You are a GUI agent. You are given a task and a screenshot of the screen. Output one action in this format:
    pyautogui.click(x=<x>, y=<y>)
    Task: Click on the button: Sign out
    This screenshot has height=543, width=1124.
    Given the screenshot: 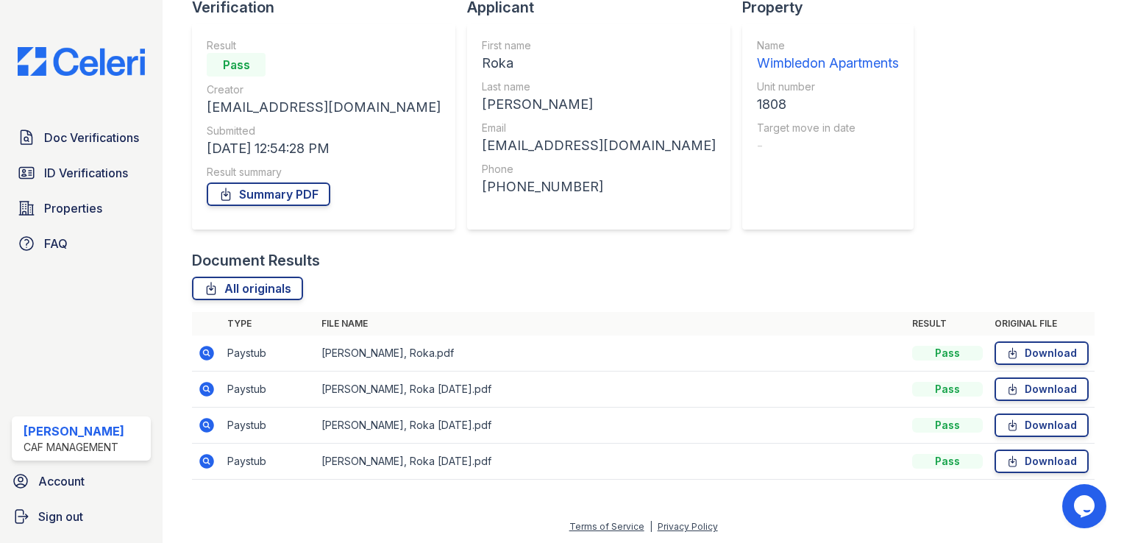 What is the action you would take?
    pyautogui.click(x=81, y=517)
    